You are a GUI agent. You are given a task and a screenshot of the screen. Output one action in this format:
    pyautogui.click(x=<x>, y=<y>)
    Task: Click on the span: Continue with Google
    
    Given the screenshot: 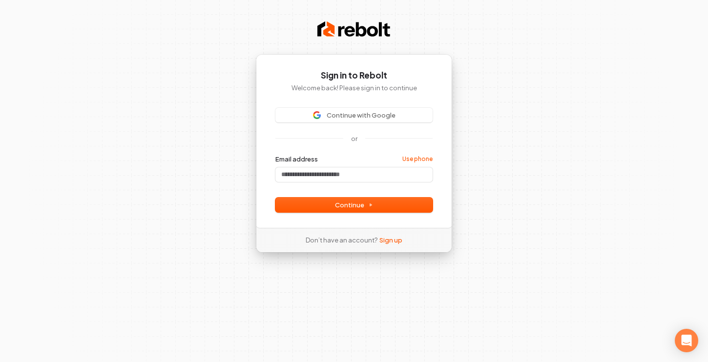 What is the action you would take?
    pyautogui.click(x=361, y=115)
    